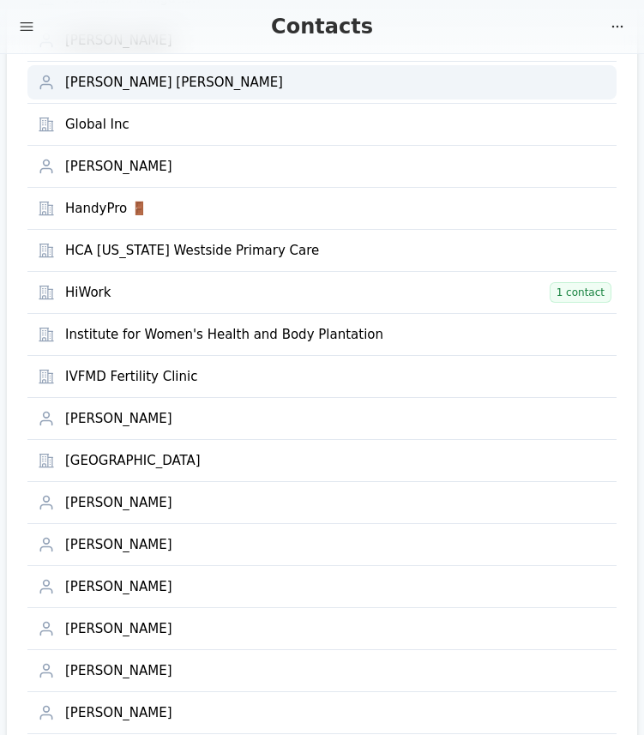  Describe the element at coordinates (338, 335) in the screenshot. I see `a: Institute for Women's Health and Body Plantation` at that location.